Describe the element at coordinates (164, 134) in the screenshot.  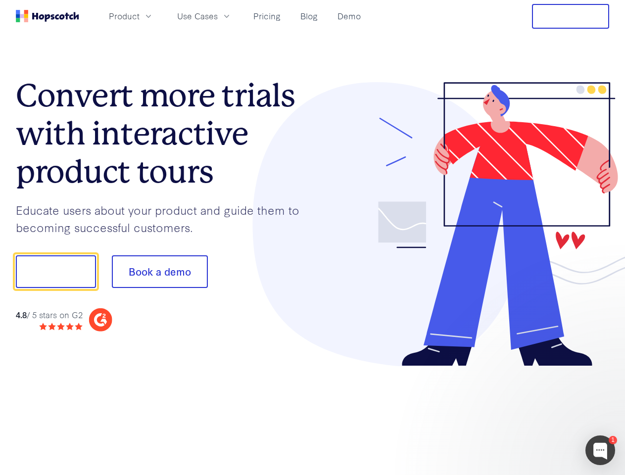
I see `h1: Convert more trials with interactive product tours` at that location.